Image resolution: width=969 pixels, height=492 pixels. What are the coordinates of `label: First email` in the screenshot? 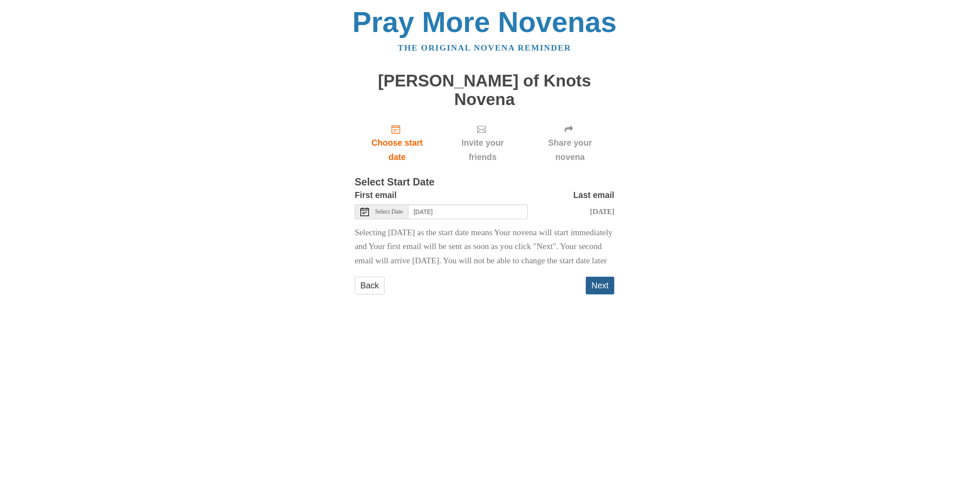 It's located at (376, 195).